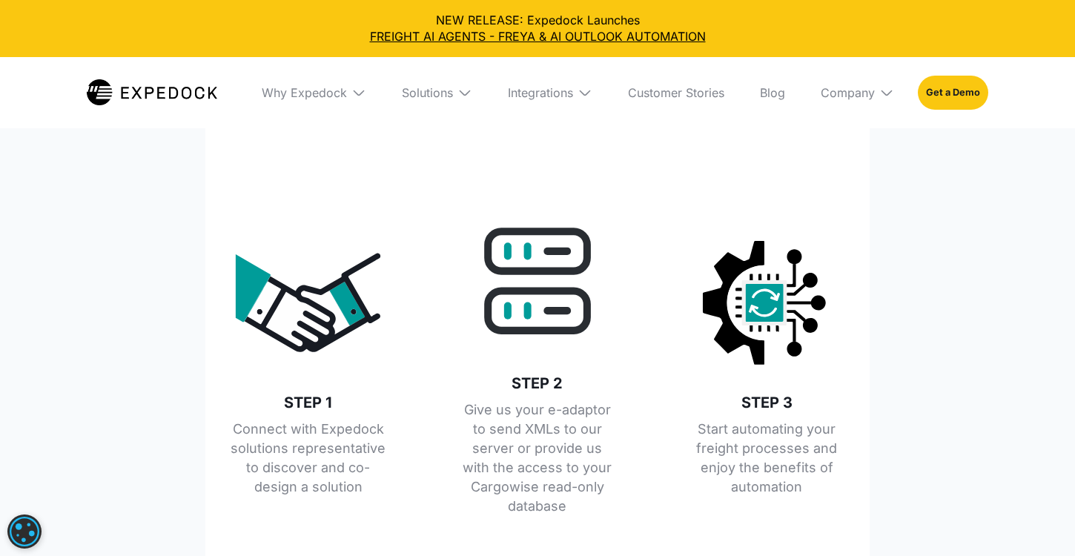  I want to click on div: NEW RELEASE: Expedock Launches, so click(537, 28).